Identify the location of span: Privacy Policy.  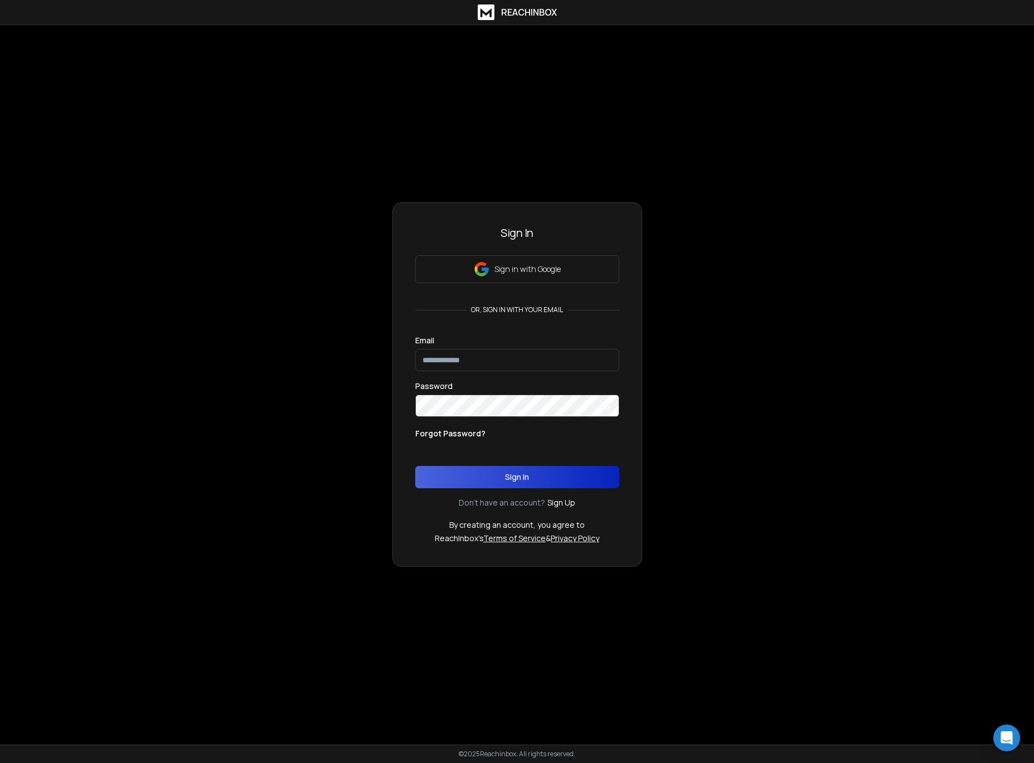
(575, 538).